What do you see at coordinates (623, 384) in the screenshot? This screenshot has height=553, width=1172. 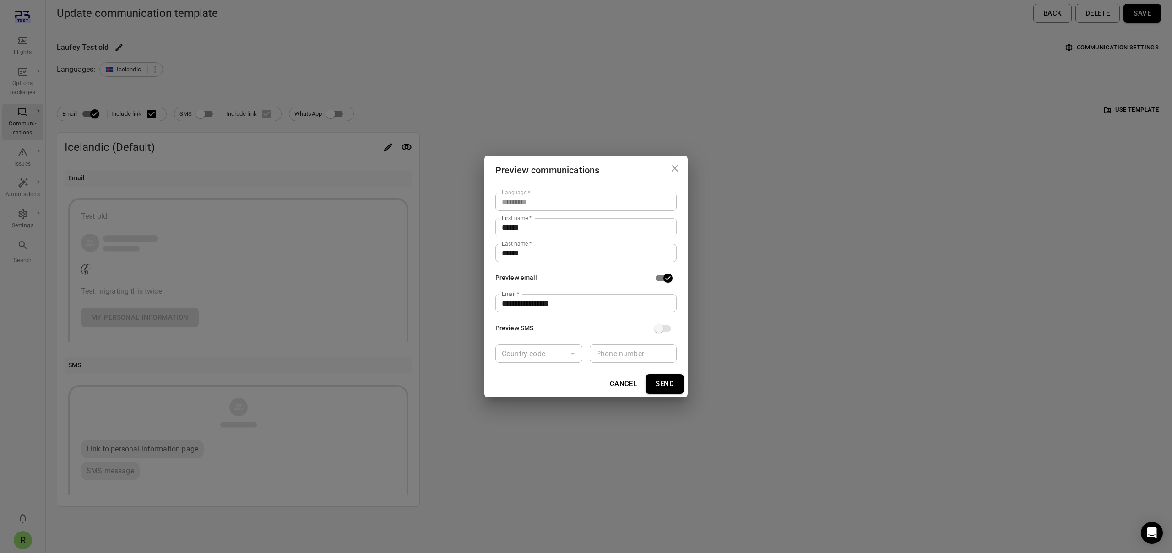 I see `button: Cancel` at bounding box center [623, 384].